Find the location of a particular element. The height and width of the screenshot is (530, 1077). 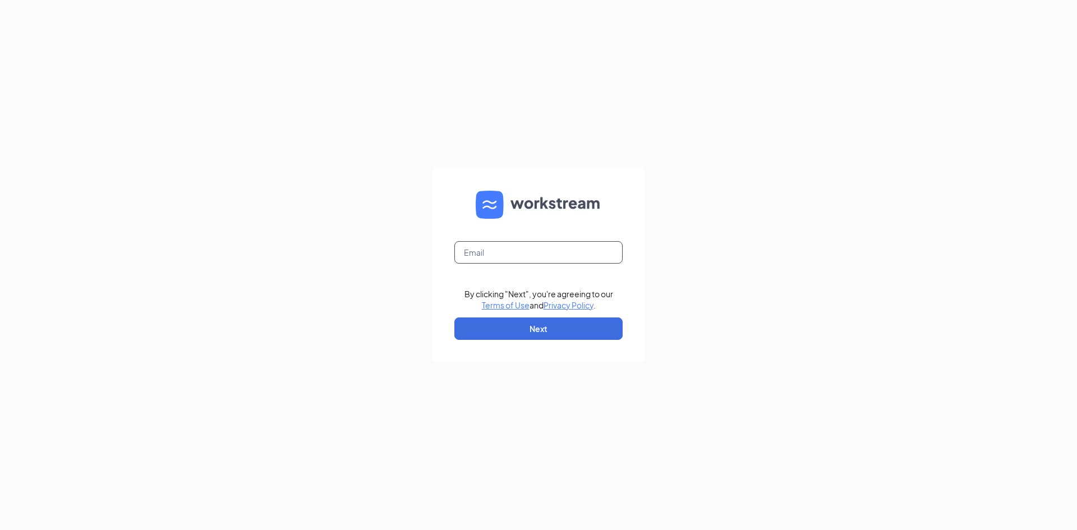

img: WS logo and Workstream text is located at coordinates (538, 205).